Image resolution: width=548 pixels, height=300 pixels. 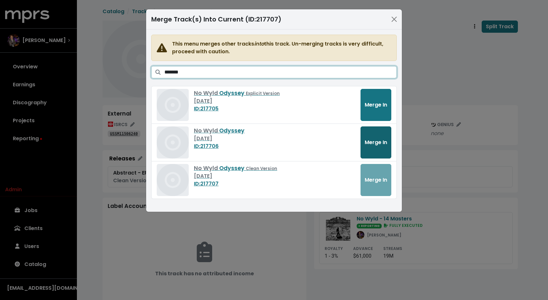 I want to click on div: ID: 217707, so click(x=275, y=184).